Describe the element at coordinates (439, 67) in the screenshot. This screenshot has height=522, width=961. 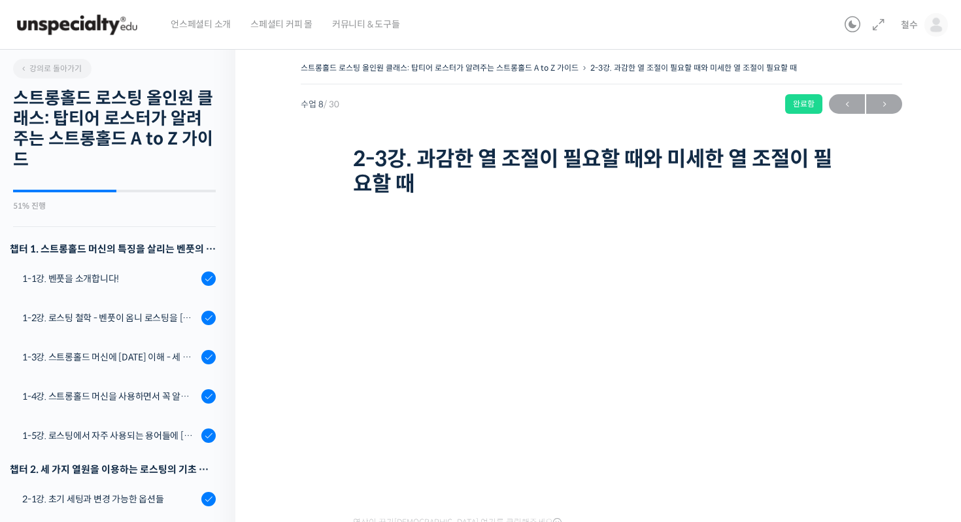
I see `a: 스트롱홀드 로스팅 올인원 클래스: 탑티어 로스터가 알려주는 스트롱홀드 A to Z 가이드` at that location.